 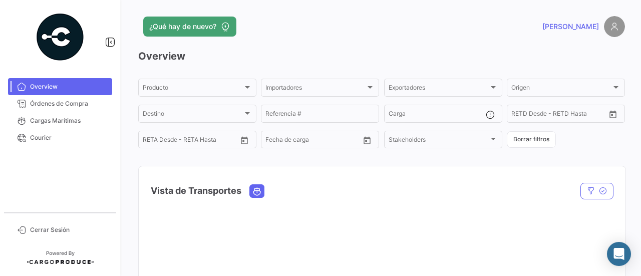 What do you see at coordinates (614, 27) in the screenshot?
I see `img: placeholder-user.png` at bounding box center [614, 27].